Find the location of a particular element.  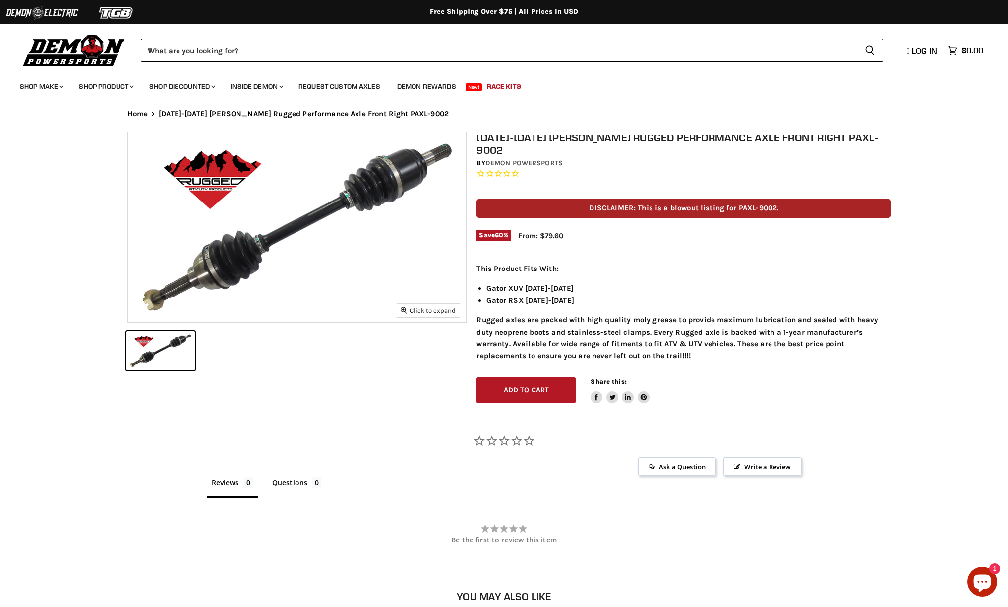

span: From: $79.60 is located at coordinates (541, 236).